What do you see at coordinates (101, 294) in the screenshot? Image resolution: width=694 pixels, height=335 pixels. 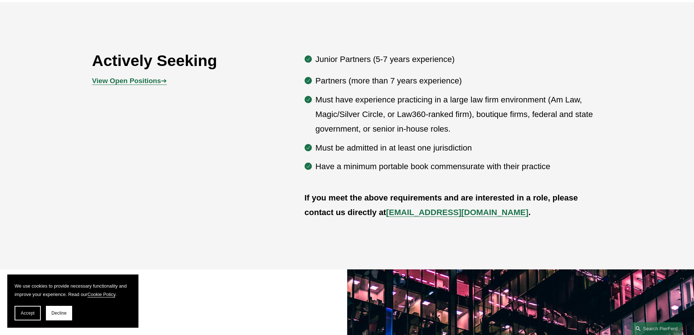 I see `a: Cookie Policy` at bounding box center [101, 294].